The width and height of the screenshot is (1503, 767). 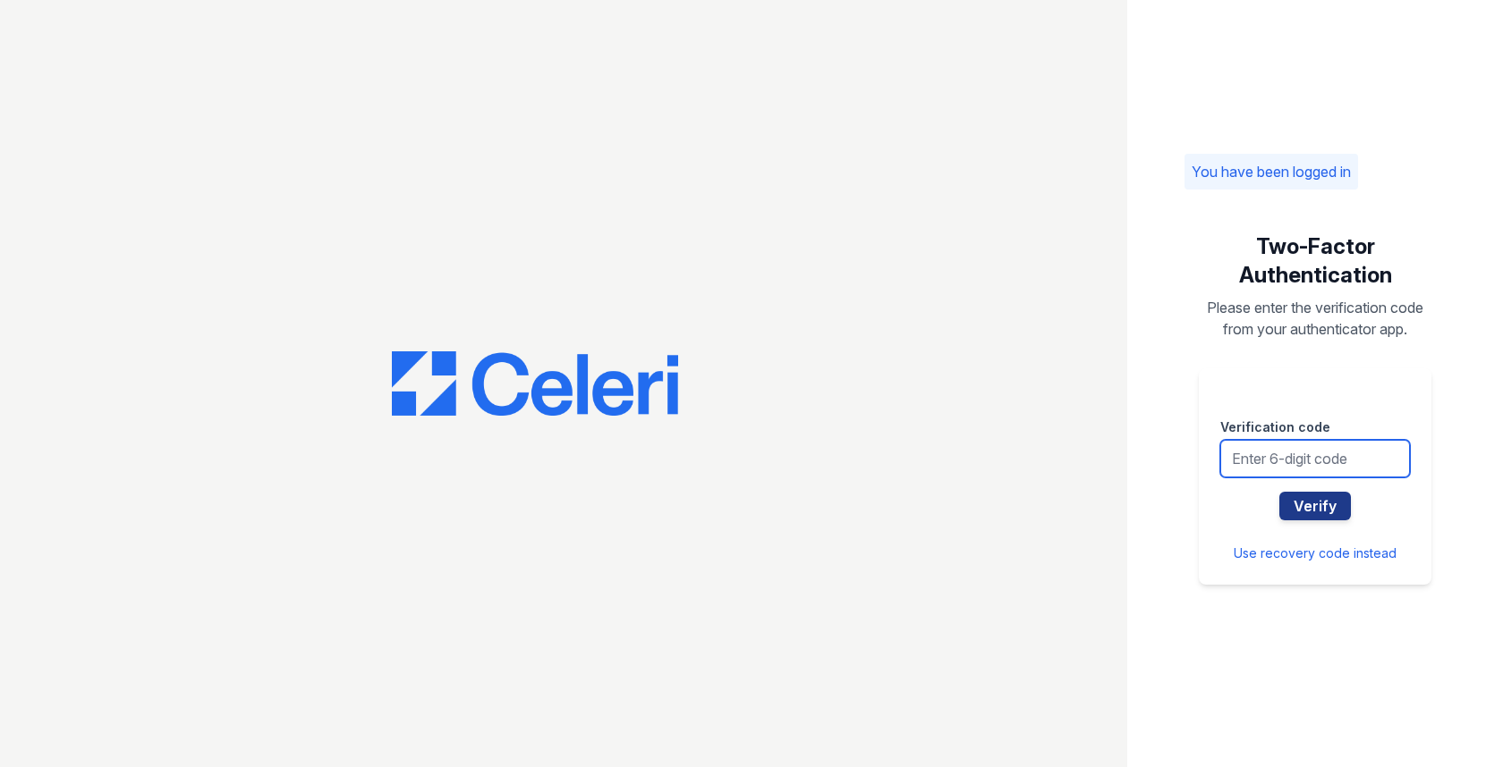 I want to click on label: Verification code, so click(x=1274, y=428).